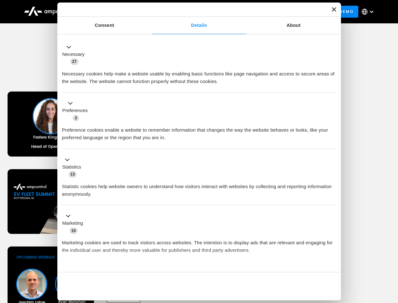  What do you see at coordinates (73, 54) in the screenshot?
I see `label: Necessary` at bounding box center [73, 54].